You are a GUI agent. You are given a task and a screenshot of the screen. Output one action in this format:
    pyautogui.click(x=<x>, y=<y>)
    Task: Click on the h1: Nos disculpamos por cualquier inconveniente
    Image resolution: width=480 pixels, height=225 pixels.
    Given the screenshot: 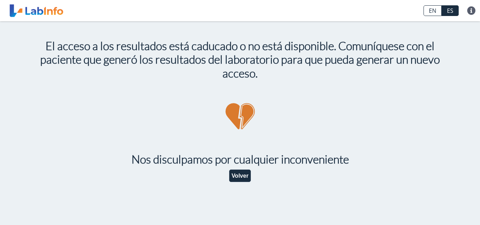 What is the action you would take?
    pyautogui.click(x=240, y=159)
    